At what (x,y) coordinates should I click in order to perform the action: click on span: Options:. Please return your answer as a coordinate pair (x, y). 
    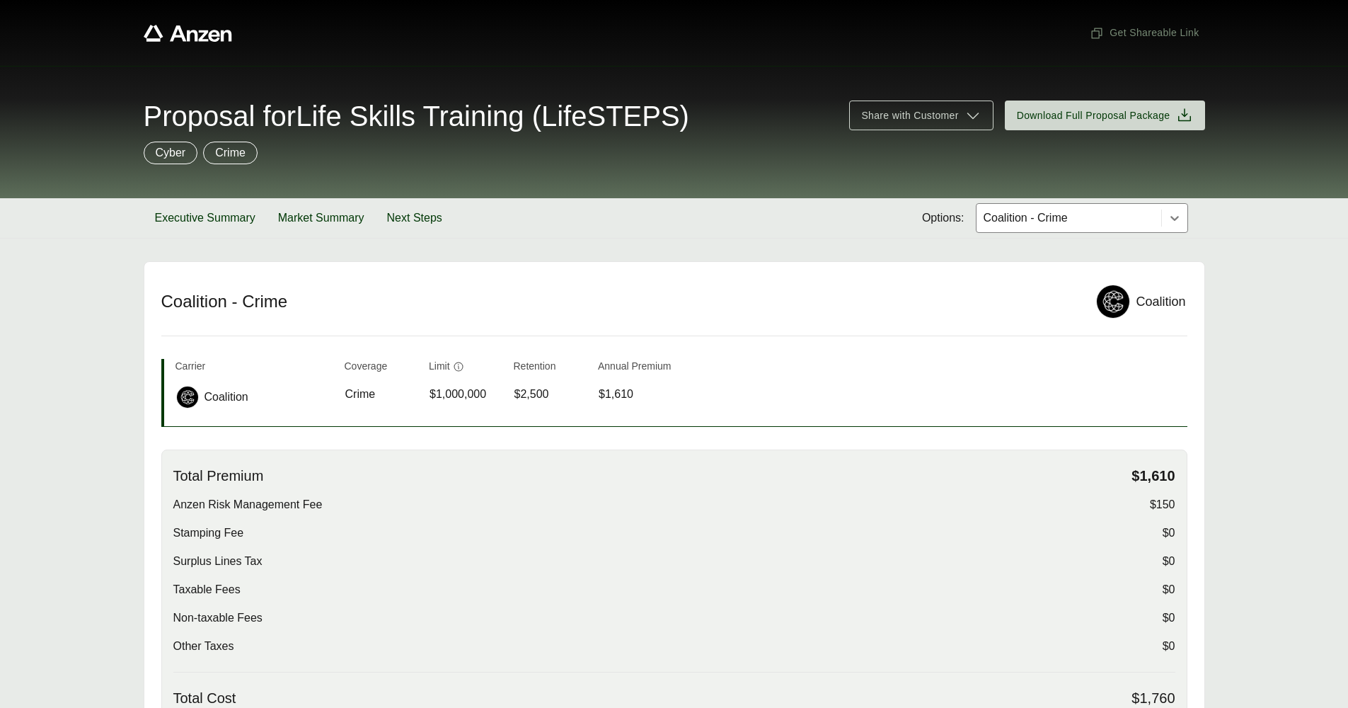
    Looking at the image, I should click on (944, 218).